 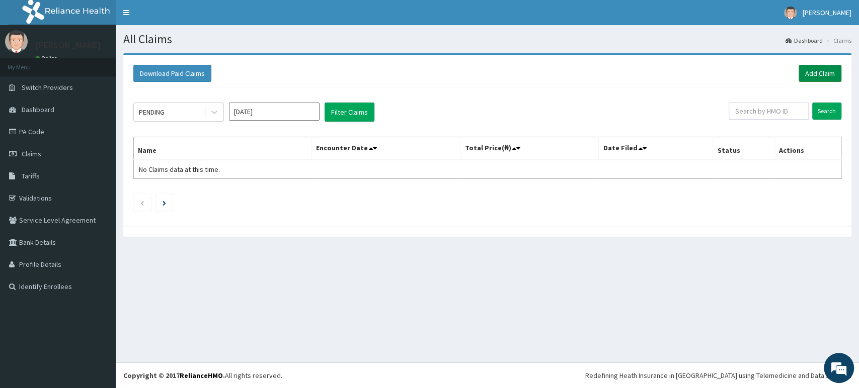 I want to click on button: Download Paid Claims, so click(x=172, y=73).